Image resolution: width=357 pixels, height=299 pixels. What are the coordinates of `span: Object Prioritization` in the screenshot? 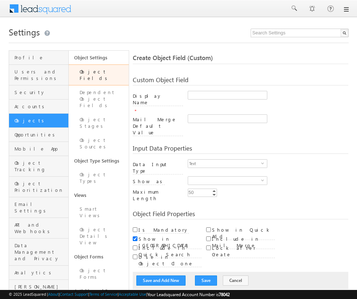 It's located at (41, 187).